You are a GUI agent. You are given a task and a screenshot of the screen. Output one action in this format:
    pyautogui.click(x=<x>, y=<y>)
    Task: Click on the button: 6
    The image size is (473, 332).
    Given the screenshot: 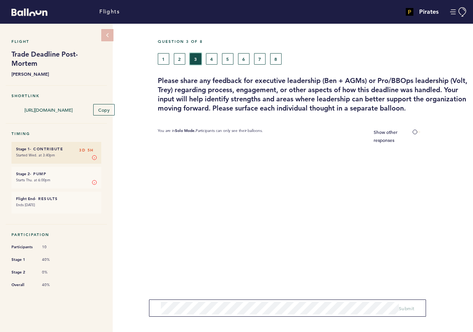 What is the action you would take?
    pyautogui.click(x=244, y=59)
    